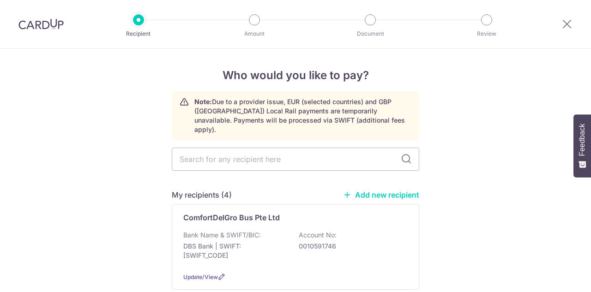 This screenshot has height=292, width=591. Describe the element at coordinates (371, 34) in the screenshot. I see `p: Document` at that location.